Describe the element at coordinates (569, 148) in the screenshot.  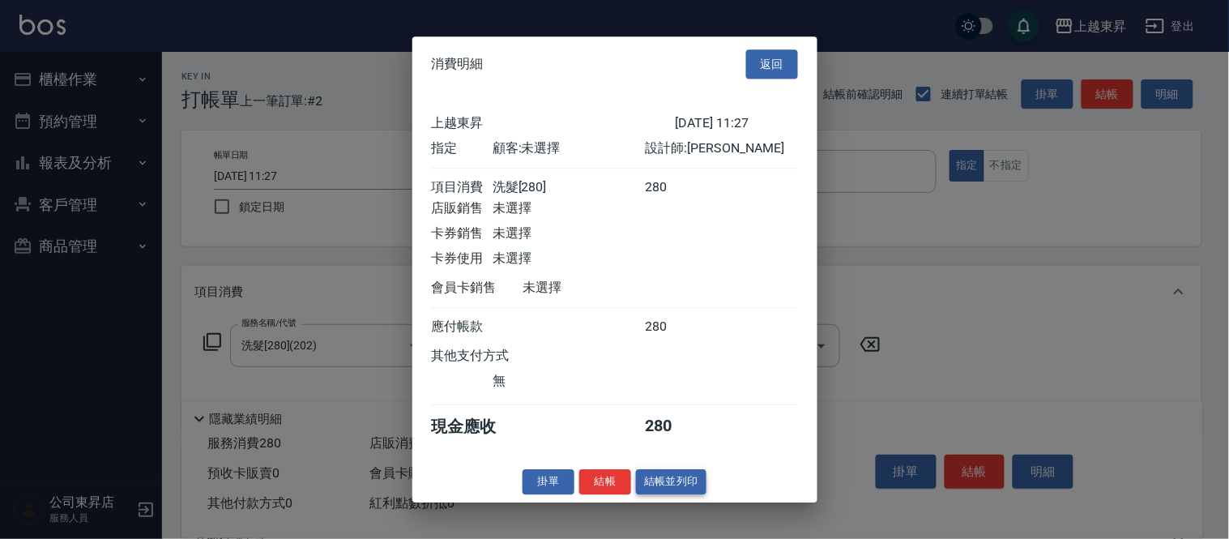
I see `div: 顧客: 未選擇` at that location.